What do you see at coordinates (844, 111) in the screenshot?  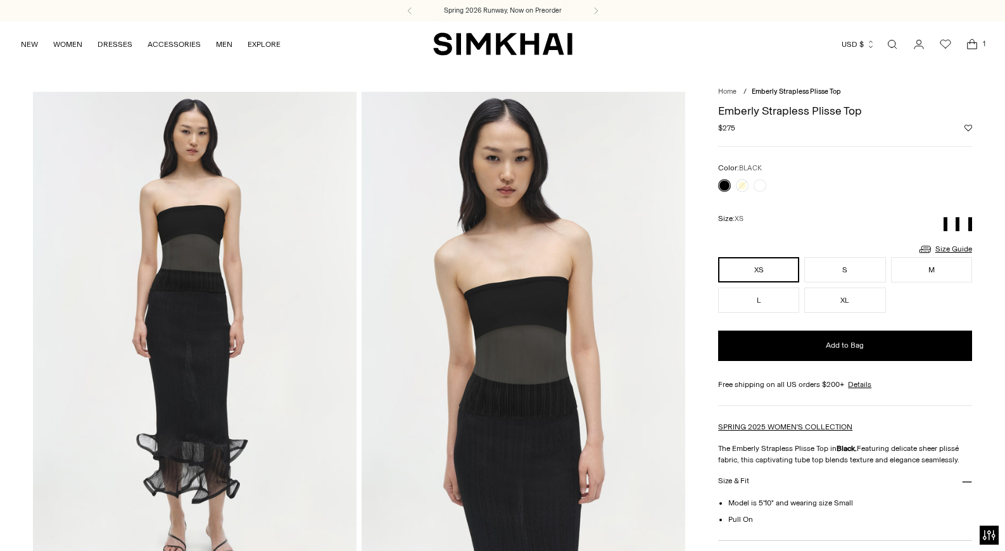 I see `h1: Emberly Strapless Plisse Top` at bounding box center [844, 111].